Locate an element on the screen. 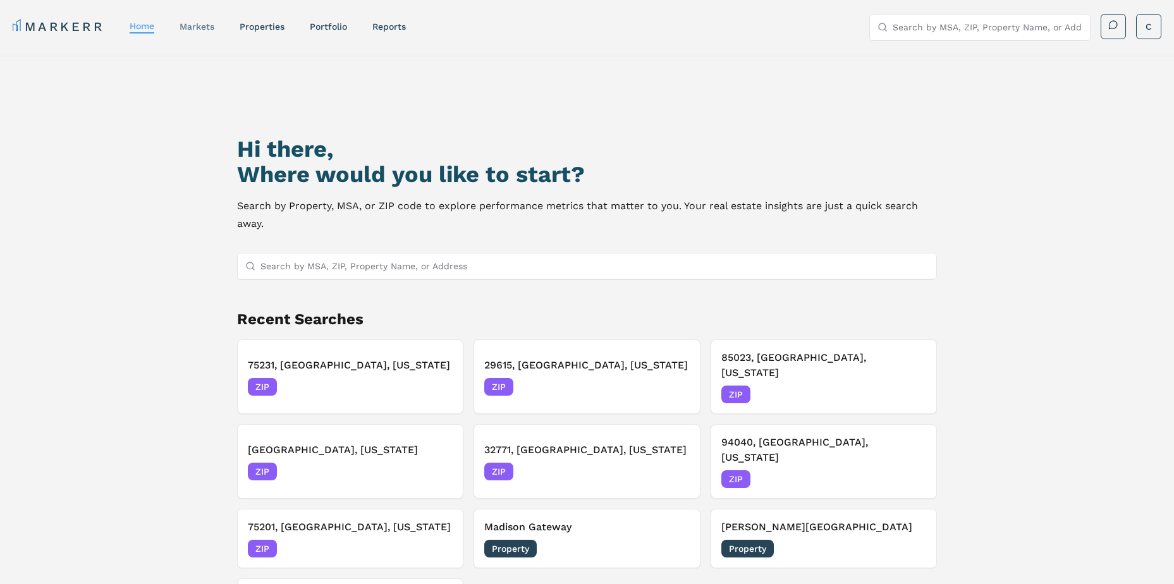  h3: Madison Gateway is located at coordinates (587, 527).